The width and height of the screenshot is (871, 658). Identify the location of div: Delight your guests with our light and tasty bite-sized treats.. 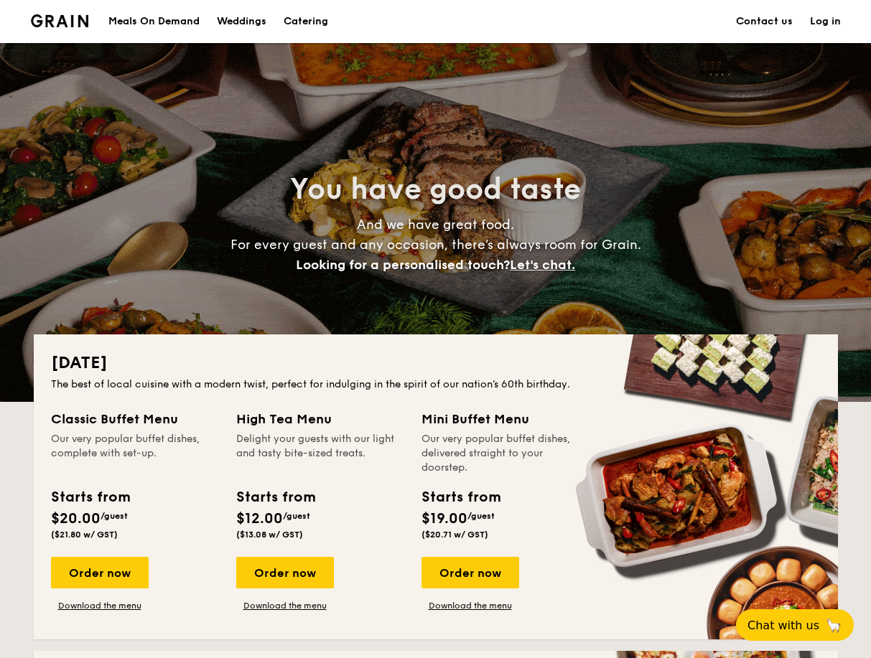
(320, 454).